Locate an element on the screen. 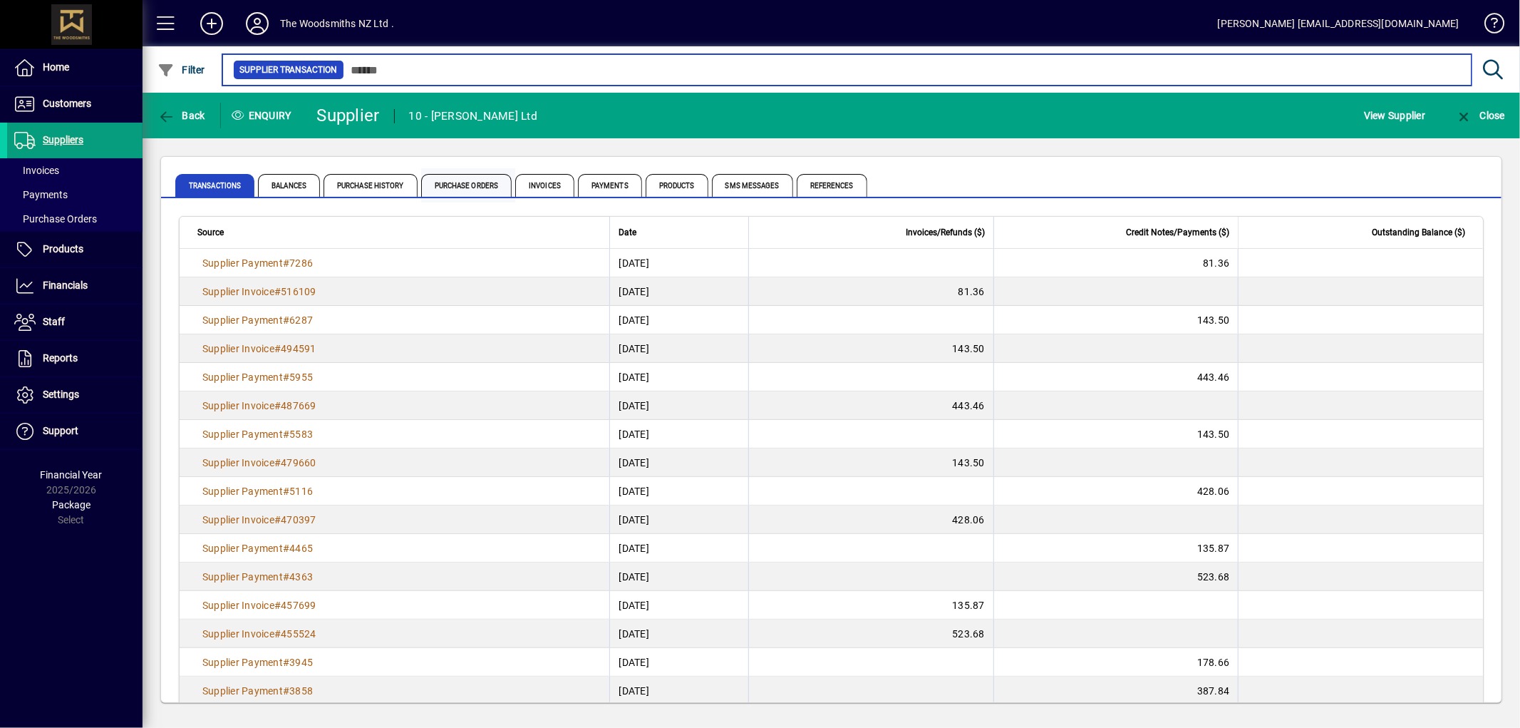  span: Back is located at coordinates (181, 115).